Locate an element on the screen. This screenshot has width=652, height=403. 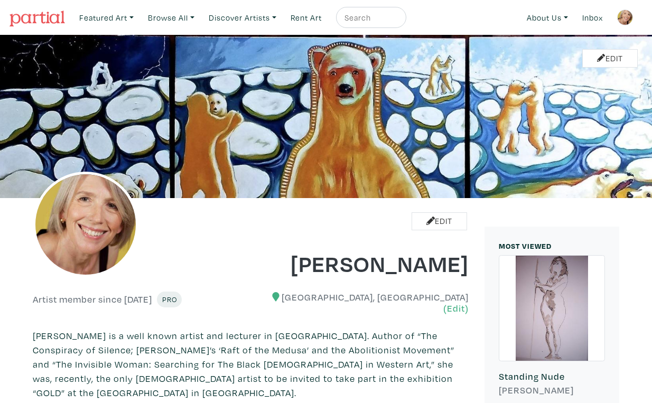
input: Search is located at coordinates (370, 17).